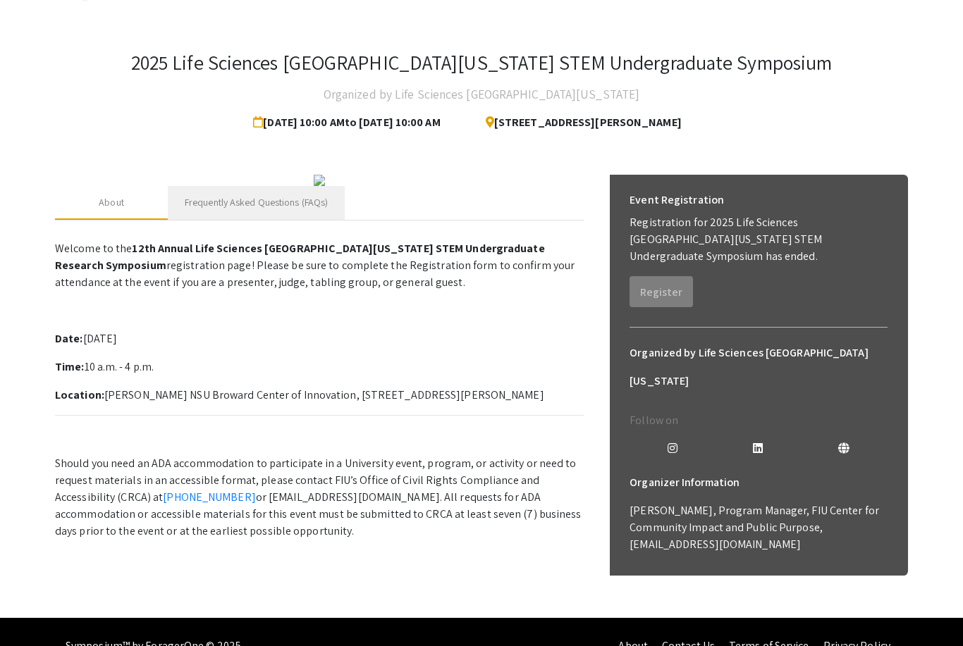 Image resolution: width=963 pixels, height=646 pixels. Describe the element at coordinates (677, 200) in the screenshot. I see `h6: Event Registration` at that location.